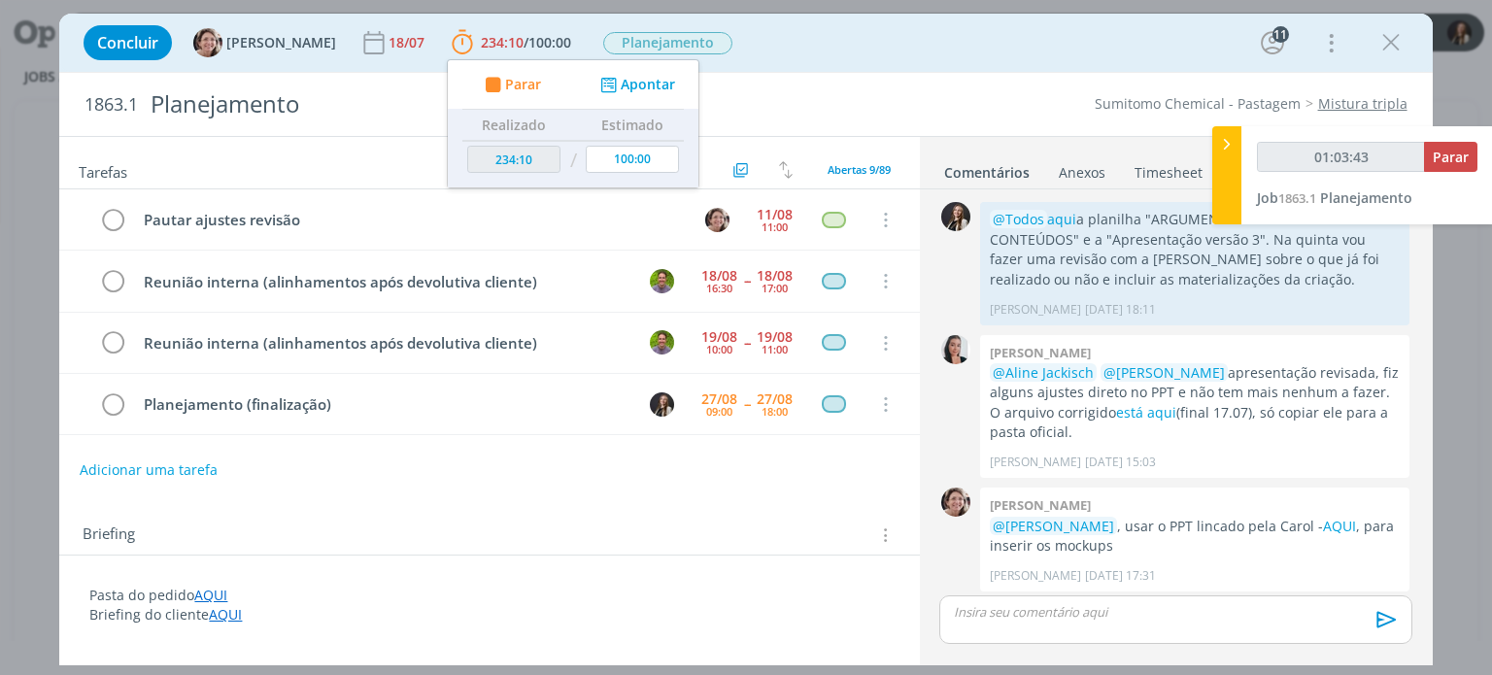  What do you see at coordinates (1033, 219) in the screenshot?
I see `a: @Todosaqui` at bounding box center [1033, 219].